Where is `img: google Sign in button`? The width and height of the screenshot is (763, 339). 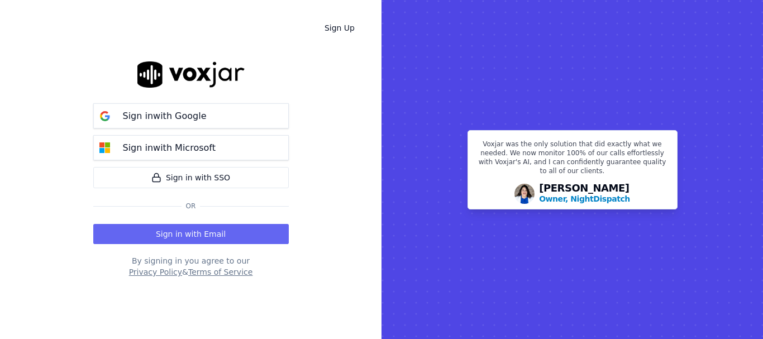 img: google Sign in button is located at coordinates (105, 116).